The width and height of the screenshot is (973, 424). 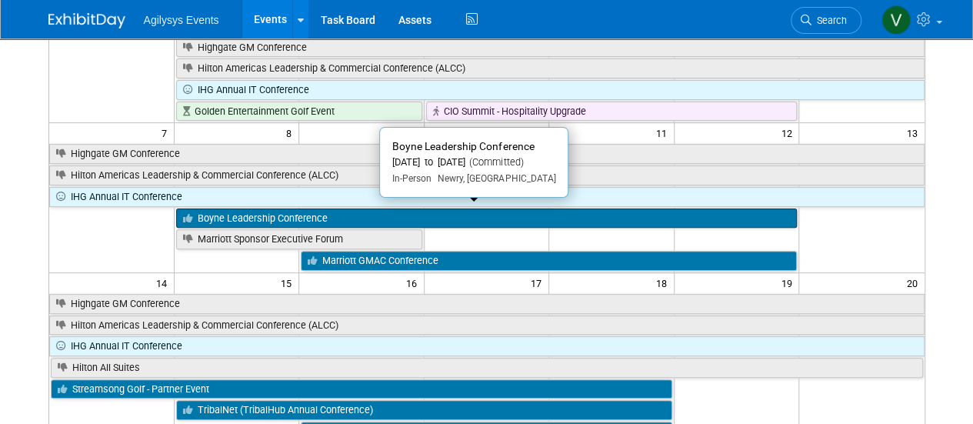 What do you see at coordinates (424, 410) in the screenshot?
I see `a: TribalNet (TribalHub Annual Conference)` at bounding box center [424, 410].